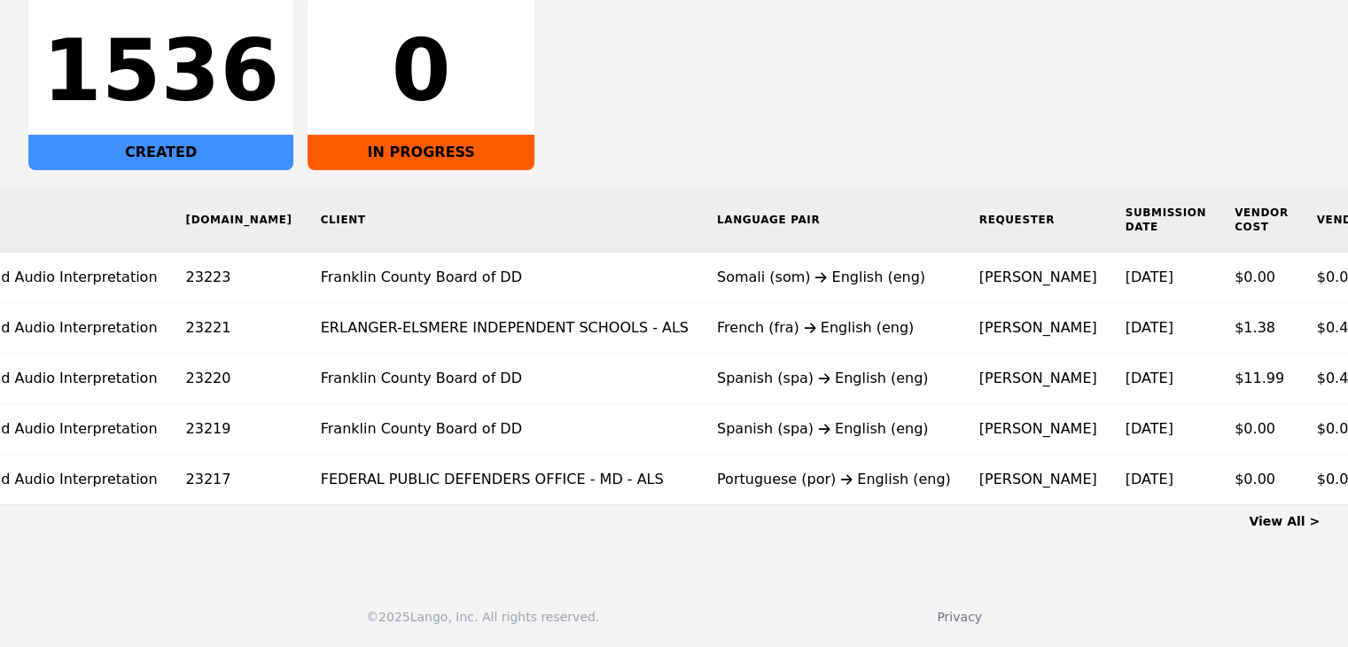 The height and width of the screenshot is (647, 1348). I want to click on a: View All >, so click(1284, 521).